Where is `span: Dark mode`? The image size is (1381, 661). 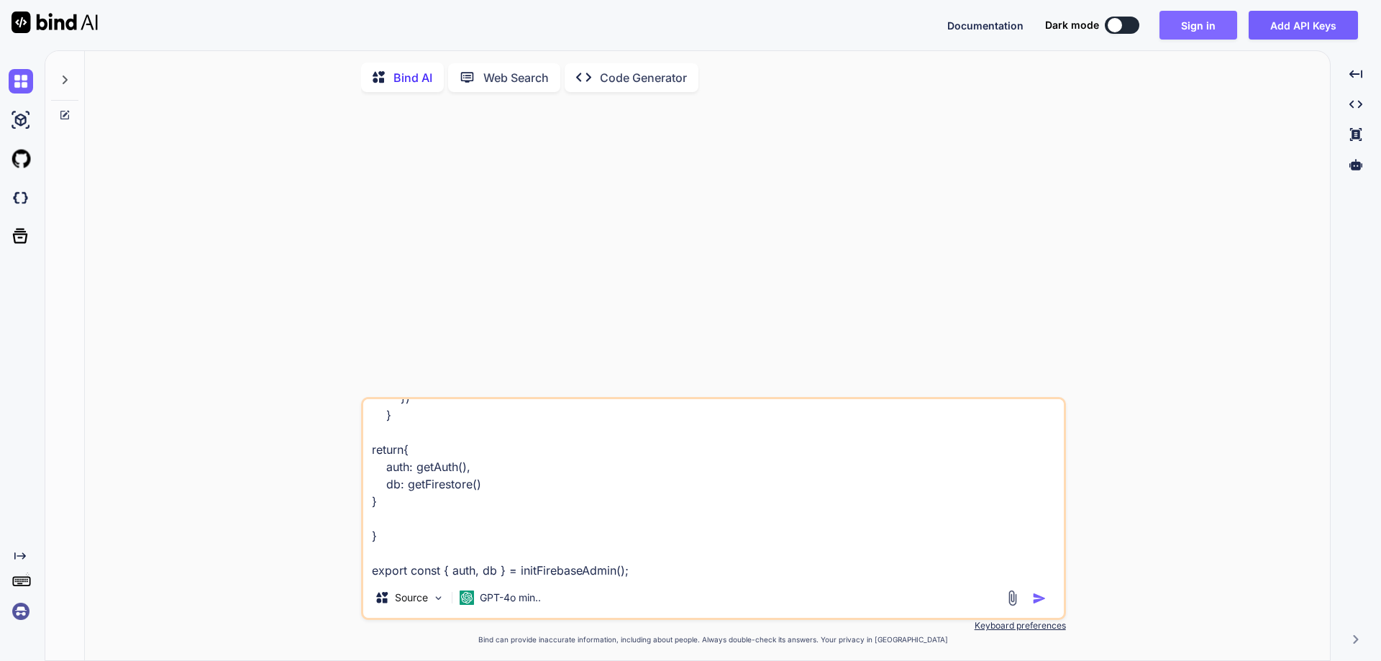
span: Dark mode is located at coordinates (1072, 25).